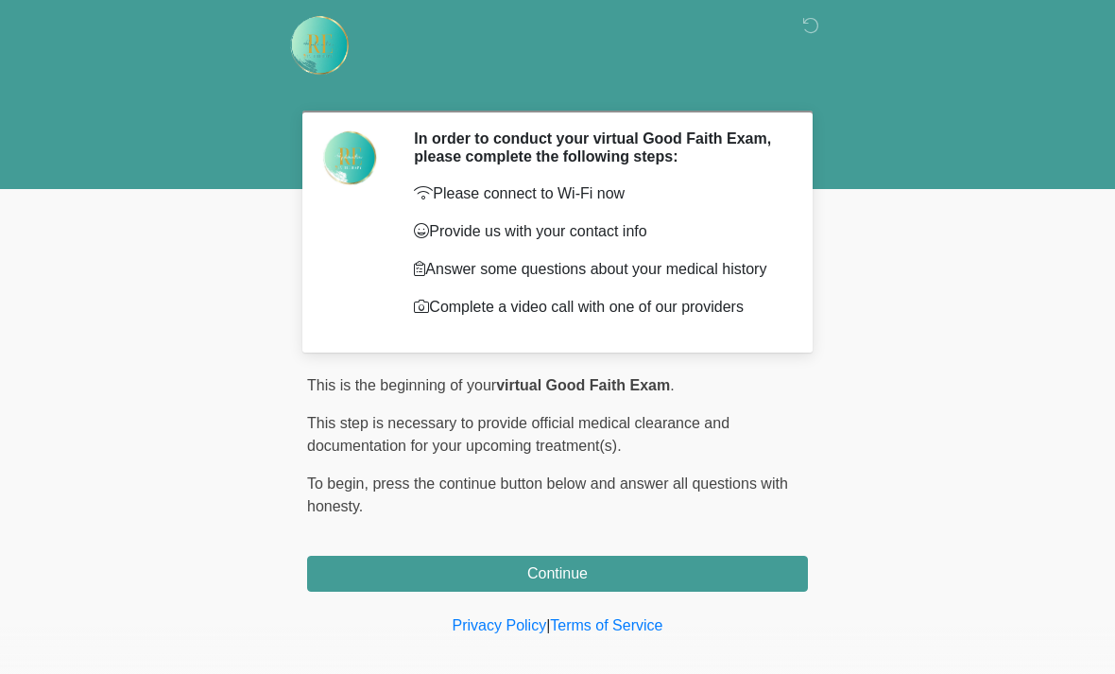 The height and width of the screenshot is (674, 1115). Describe the element at coordinates (319, 45) in the screenshot. I see `img: Rehydrate Aesthetics & Wellness Logo` at that location.